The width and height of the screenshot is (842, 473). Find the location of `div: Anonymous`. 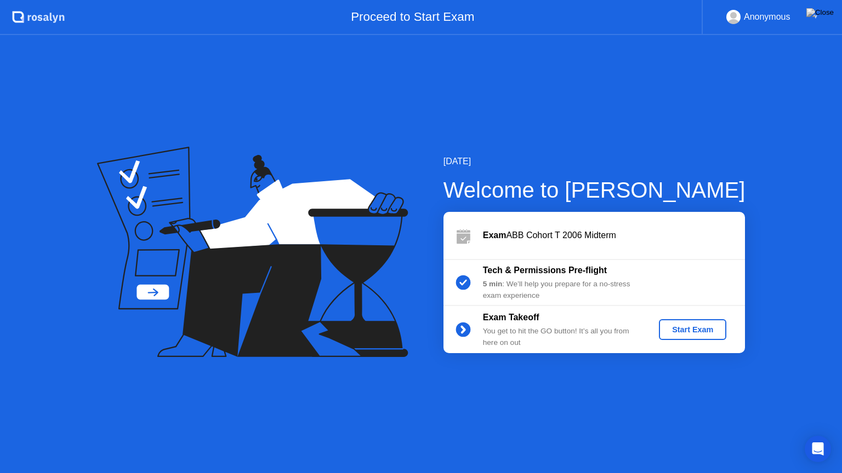

div: Anonymous is located at coordinates (767, 17).